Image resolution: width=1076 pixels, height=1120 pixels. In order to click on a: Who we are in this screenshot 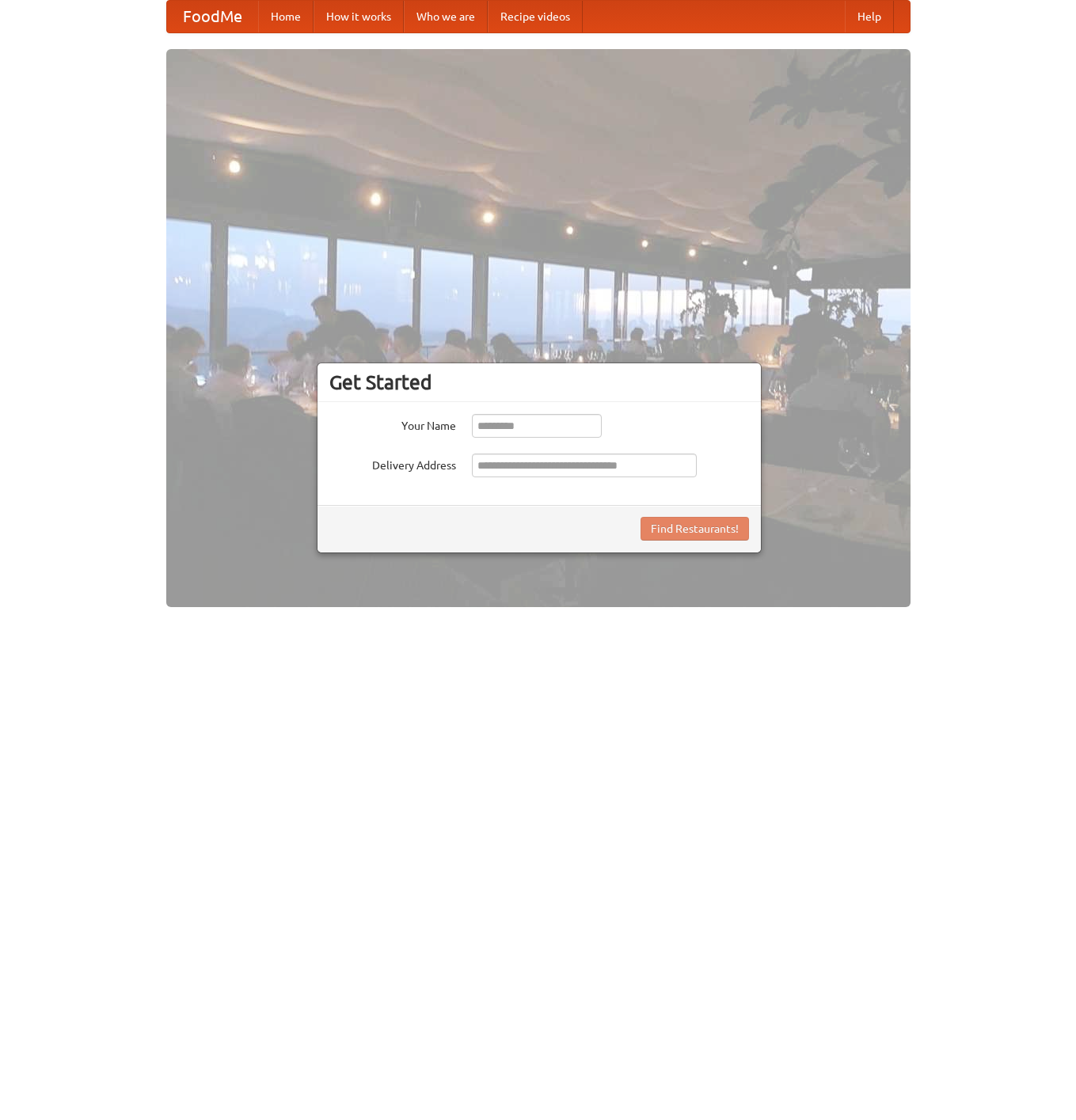, I will do `click(446, 17)`.